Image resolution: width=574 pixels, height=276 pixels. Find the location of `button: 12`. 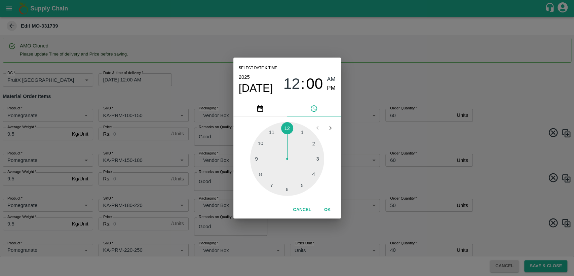

button: 12 is located at coordinates (291, 84).